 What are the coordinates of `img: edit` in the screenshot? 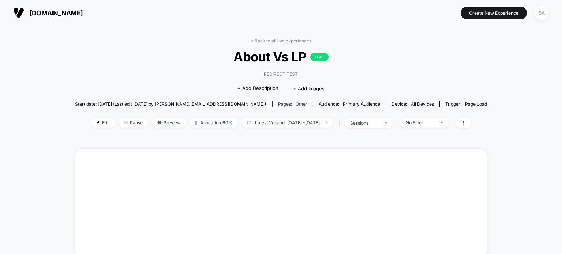 It's located at (98, 123).